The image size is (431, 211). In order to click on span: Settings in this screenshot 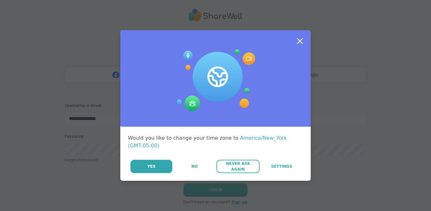, I will do `click(282, 166)`.